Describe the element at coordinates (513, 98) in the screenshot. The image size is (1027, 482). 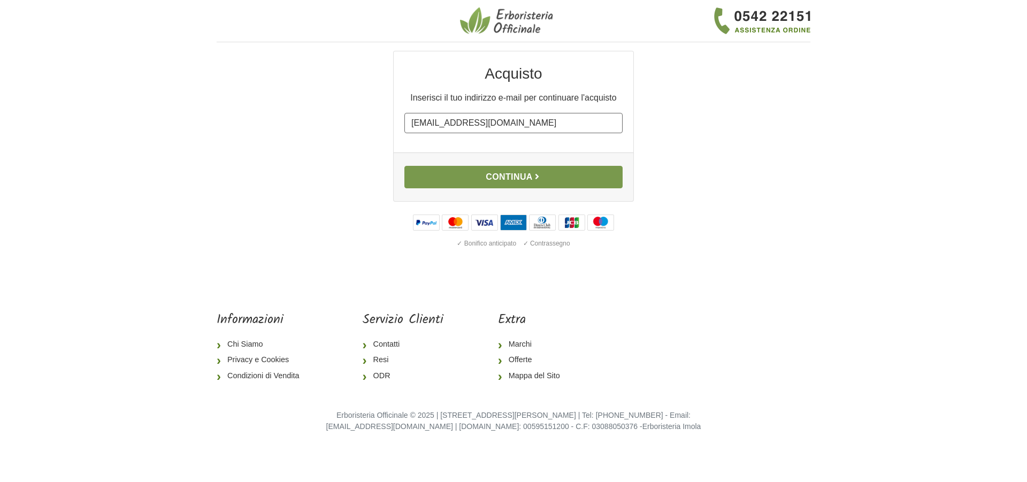
I see `p: Inserisci il tuo indirizzo e-mail per continuare l'acquisto` at that location.